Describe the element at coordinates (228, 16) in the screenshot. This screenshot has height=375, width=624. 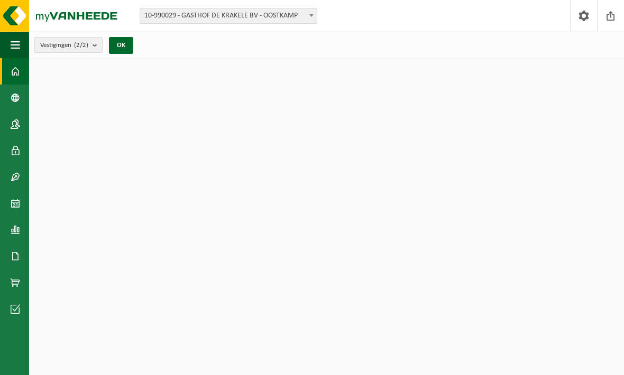
I see `span: 10-990029 - GASTHOF DE KRAKELE BV - OOSTKAMP` at that location.